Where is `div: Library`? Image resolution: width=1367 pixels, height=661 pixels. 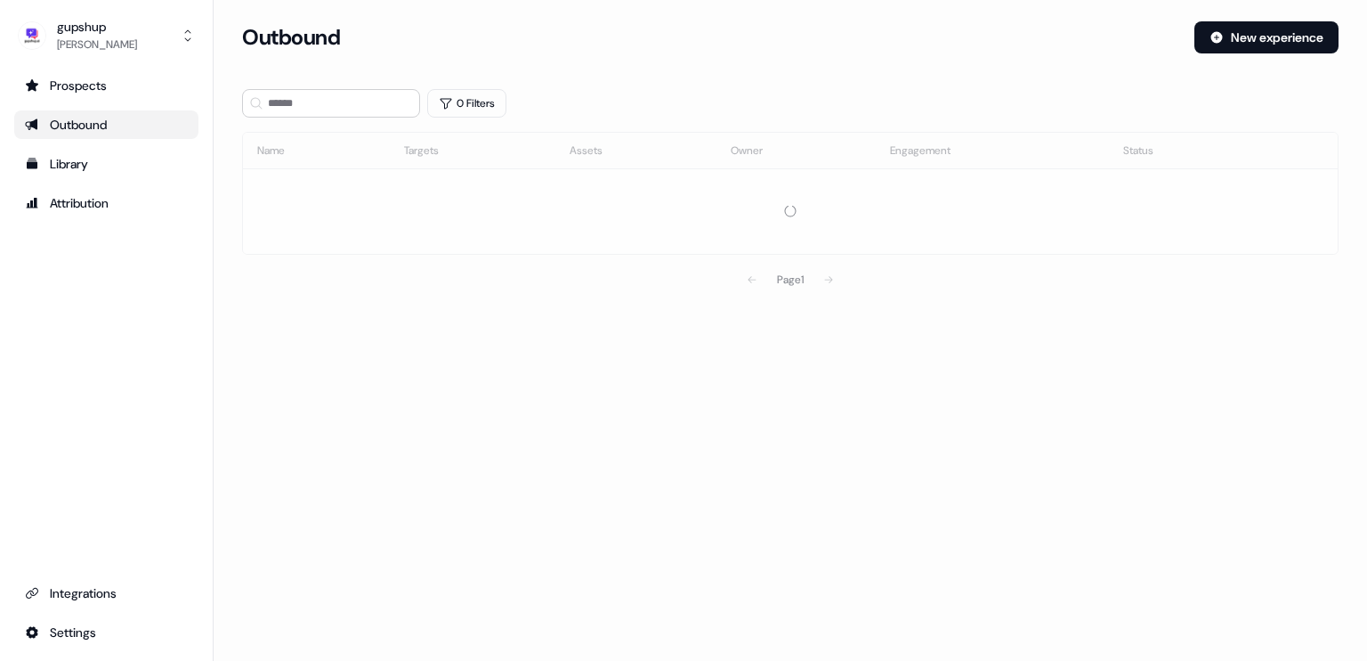 div: Library is located at coordinates (106, 164).